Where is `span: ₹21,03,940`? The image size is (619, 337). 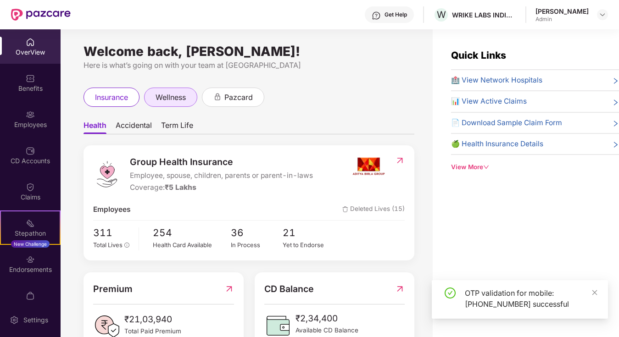
span: ₹21,03,940 is located at coordinates (153, 320).